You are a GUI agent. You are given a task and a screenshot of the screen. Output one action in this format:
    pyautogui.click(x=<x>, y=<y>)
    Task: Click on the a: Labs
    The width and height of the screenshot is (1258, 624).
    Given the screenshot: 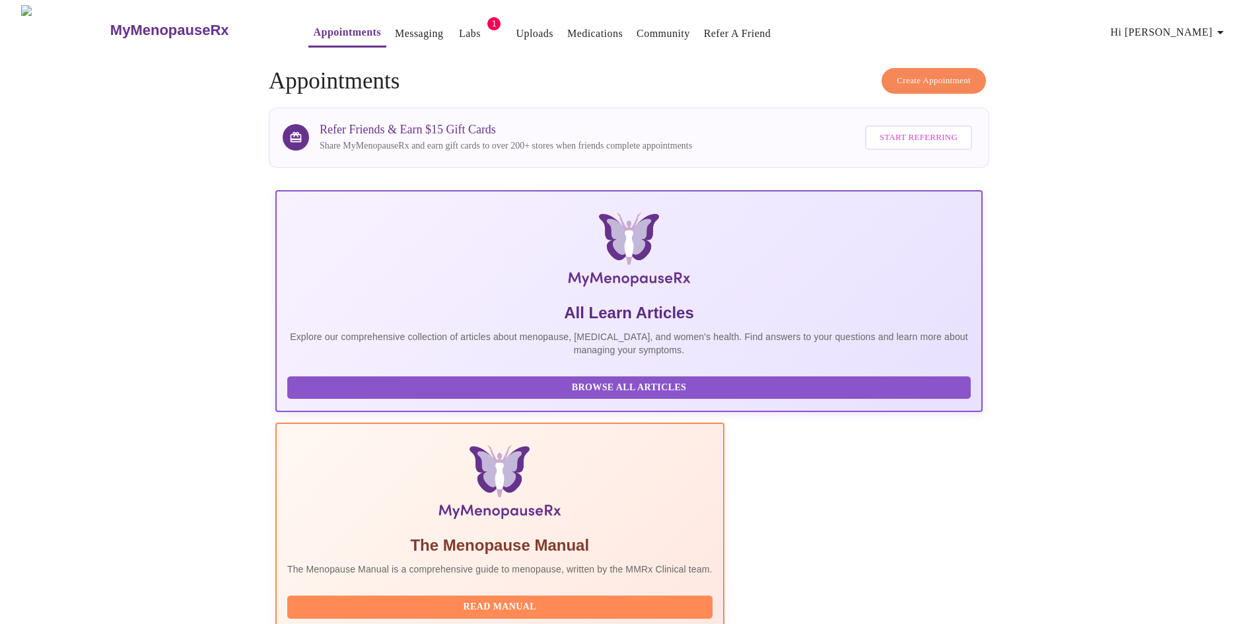 What is the action you would take?
    pyautogui.click(x=470, y=34)
    